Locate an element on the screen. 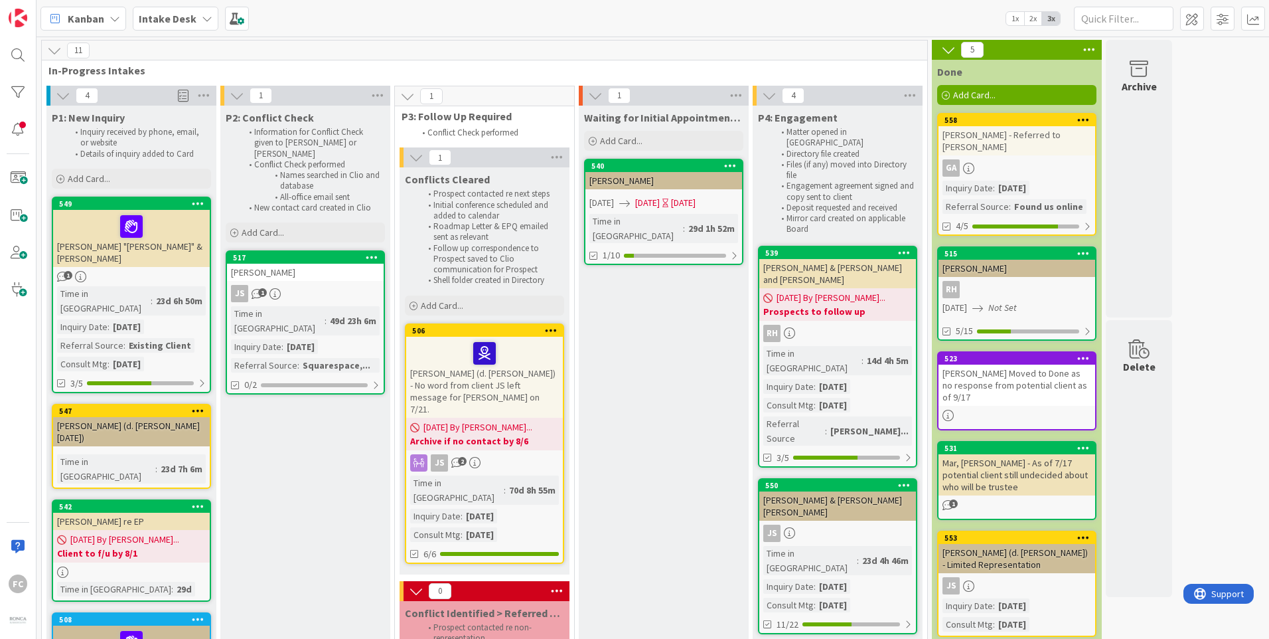  div: Existing Client is located at coordinates (160, 345).